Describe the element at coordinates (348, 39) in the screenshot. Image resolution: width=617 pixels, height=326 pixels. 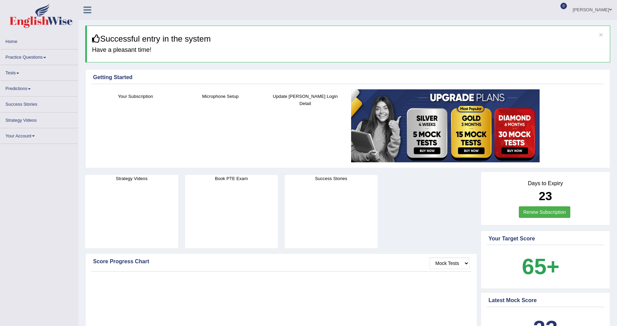
I see `h3: Successful entry in the system` at that location.